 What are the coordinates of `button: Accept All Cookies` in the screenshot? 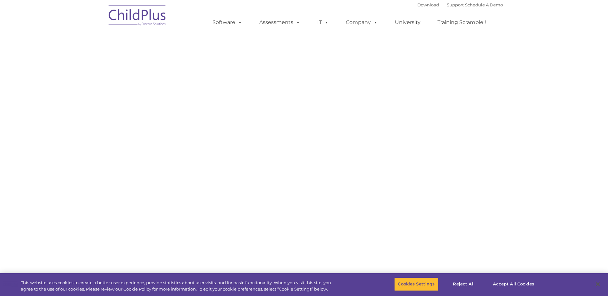 It's located at (514, 284).